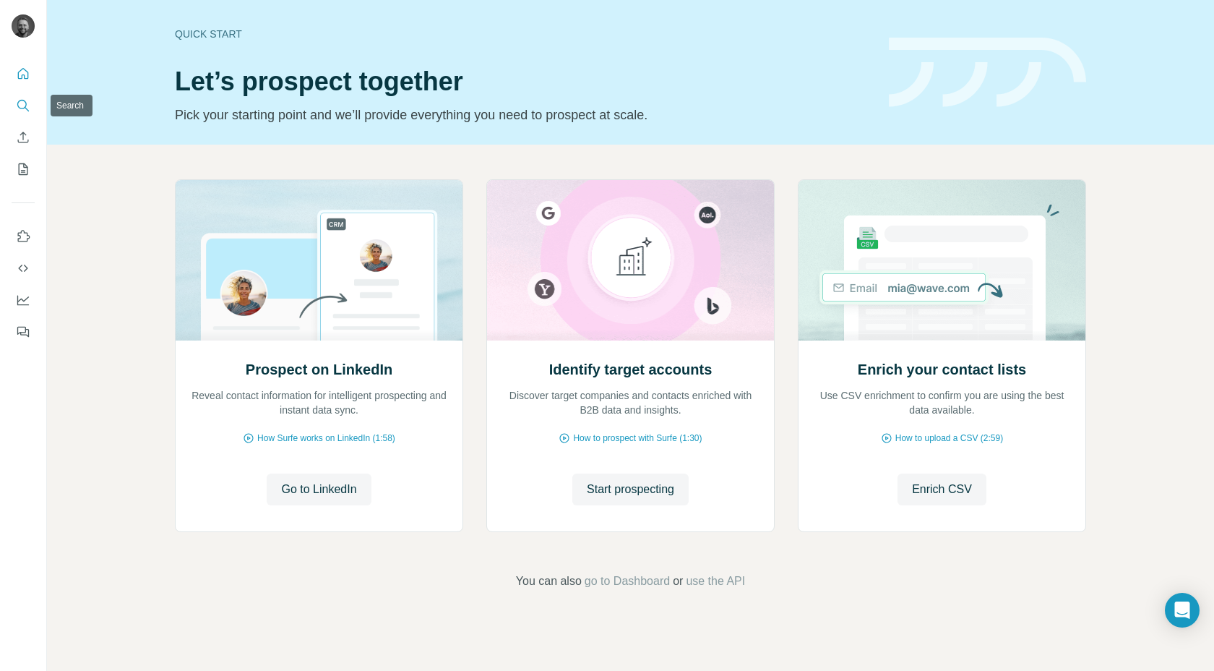 The image size is (1214, 671). What do you see at coordinates (715, 581) in the screenshot?
I see `span: use the API` at bounding box center [715, 581].